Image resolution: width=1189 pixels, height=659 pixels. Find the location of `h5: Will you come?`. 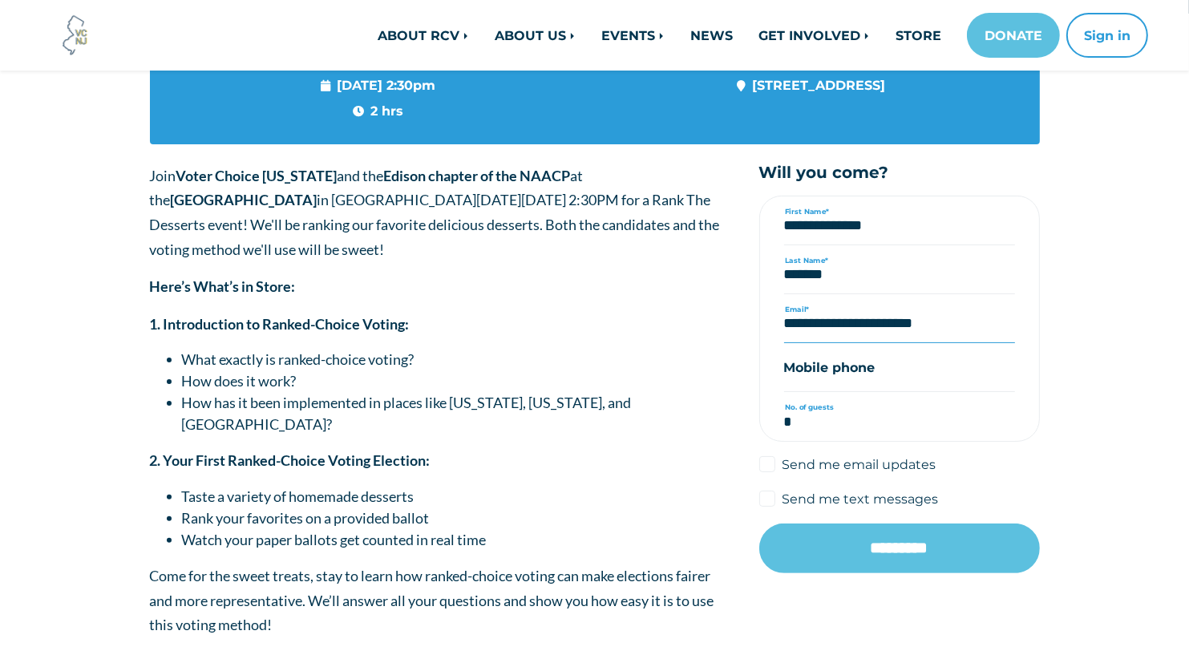

h5: Will you come? is located at coordinates (899, 173).